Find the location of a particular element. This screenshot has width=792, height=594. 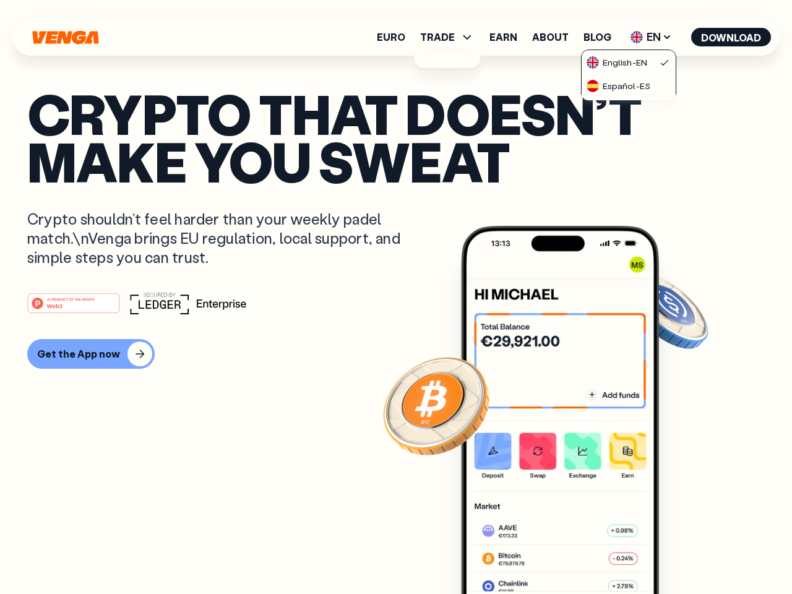

p: Crypto shouldn’t feel harder than your weekly padel match.\nVenga brings EU regulation, local sup... is located at coordinates (223, 238).